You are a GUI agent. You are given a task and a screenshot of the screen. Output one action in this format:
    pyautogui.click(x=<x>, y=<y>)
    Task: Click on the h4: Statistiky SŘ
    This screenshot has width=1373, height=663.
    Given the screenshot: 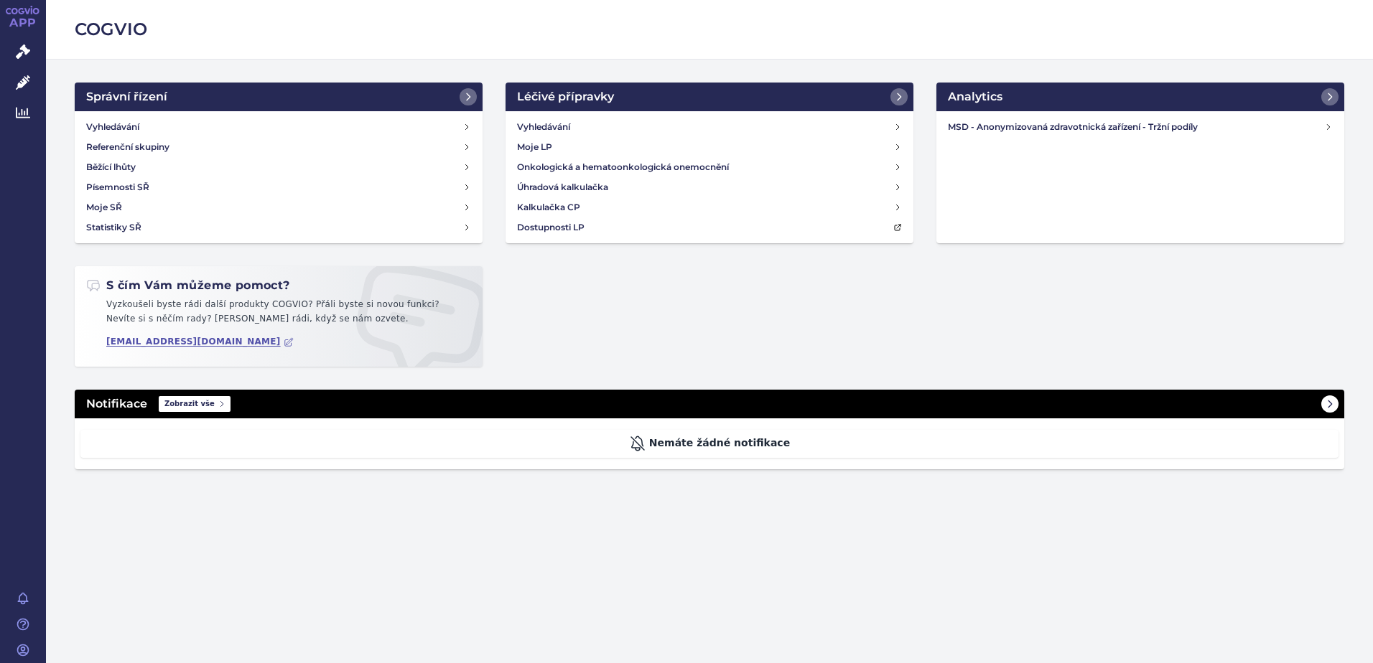 What is the action you would take?
    pyautogui.click(x=113, y=228)
    